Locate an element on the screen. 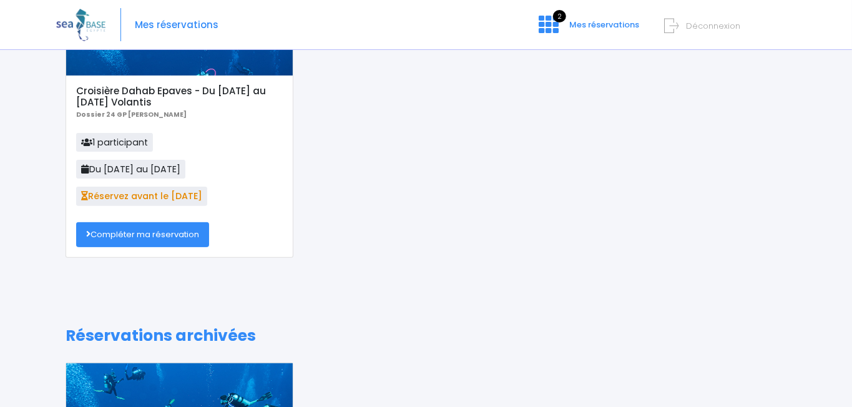 The width and height of the screenshot is (852, 407). a: 2 Mes réservations is located at coordinates (587, 29).